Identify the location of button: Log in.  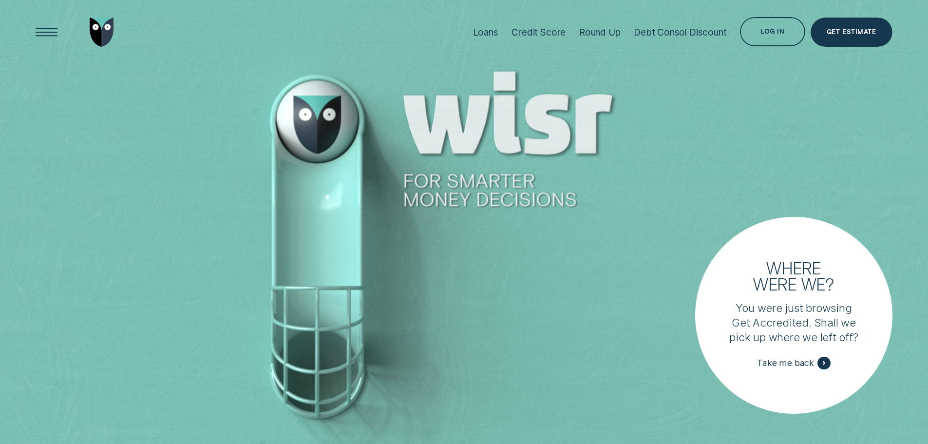
(772, 32).